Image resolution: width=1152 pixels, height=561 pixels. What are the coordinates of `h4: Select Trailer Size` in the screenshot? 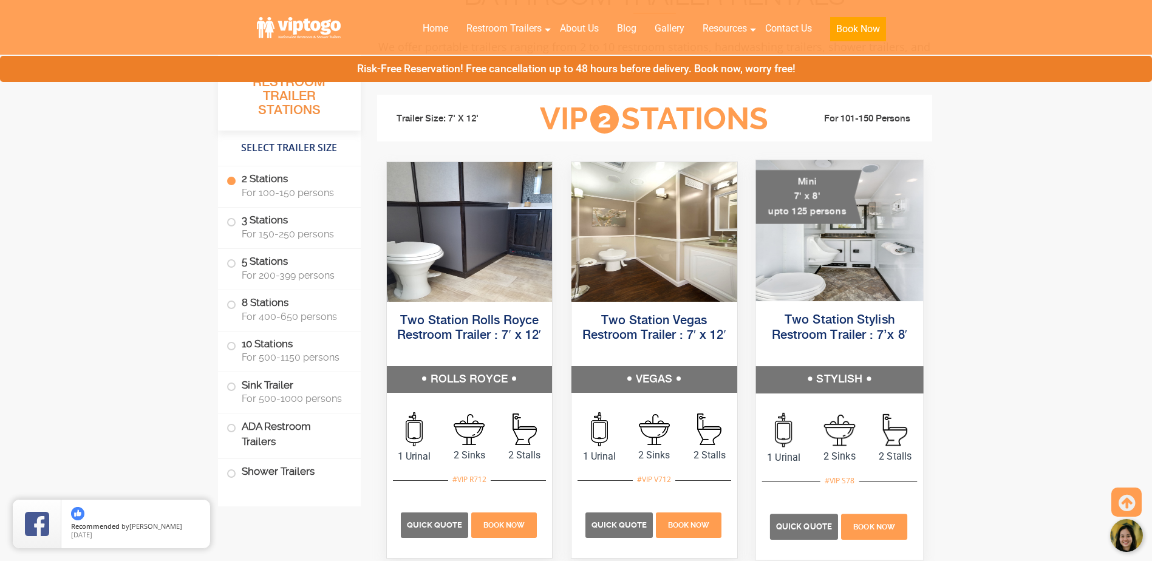 It's located at (289, 148).